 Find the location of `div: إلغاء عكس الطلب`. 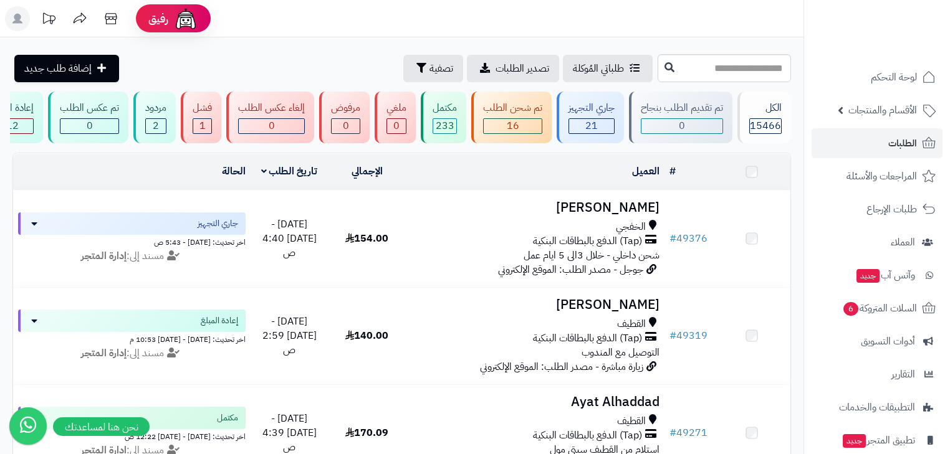

div: إلغاء عكس الطلب is located at coordinates (271, 108).